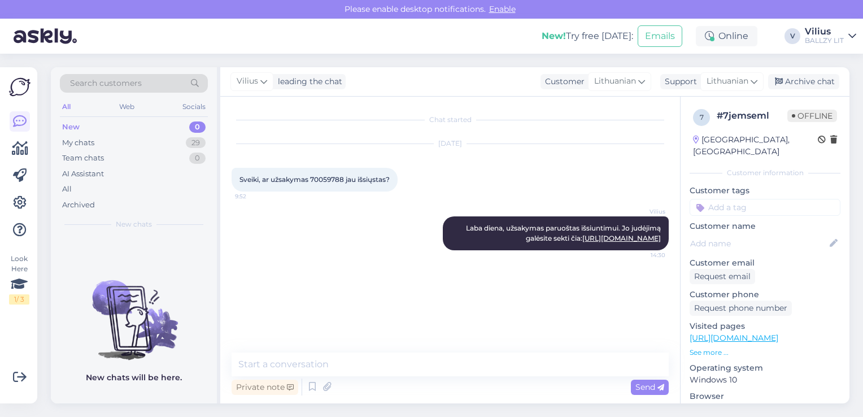 Image resolution: width=863 pixels, height=417 pixels. I want to click on div: Socials, so click(194, 107).